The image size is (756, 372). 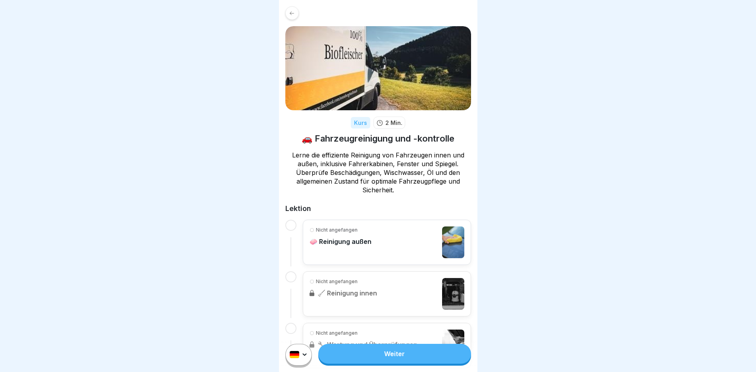 What do you see at coordinates (387, 242) in the screenshot?
I see `a: Nicht angefangen🧼 Reinigung außen` at bounding box center [387, 242].